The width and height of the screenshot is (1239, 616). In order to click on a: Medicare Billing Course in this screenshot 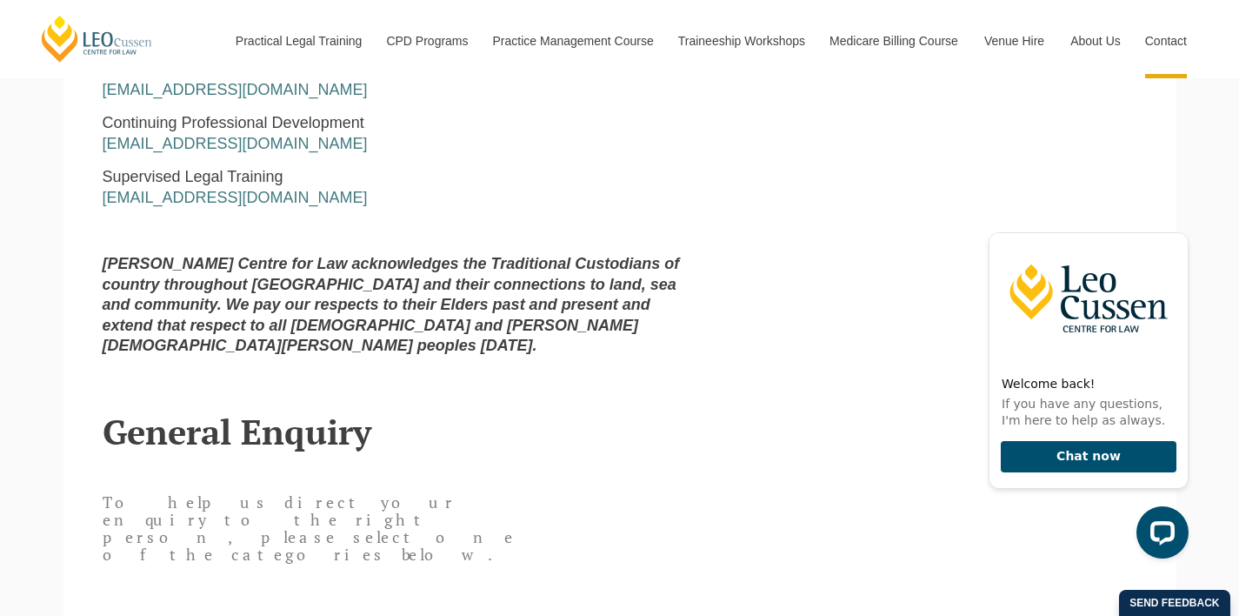, I will do `click(894, 41)`.